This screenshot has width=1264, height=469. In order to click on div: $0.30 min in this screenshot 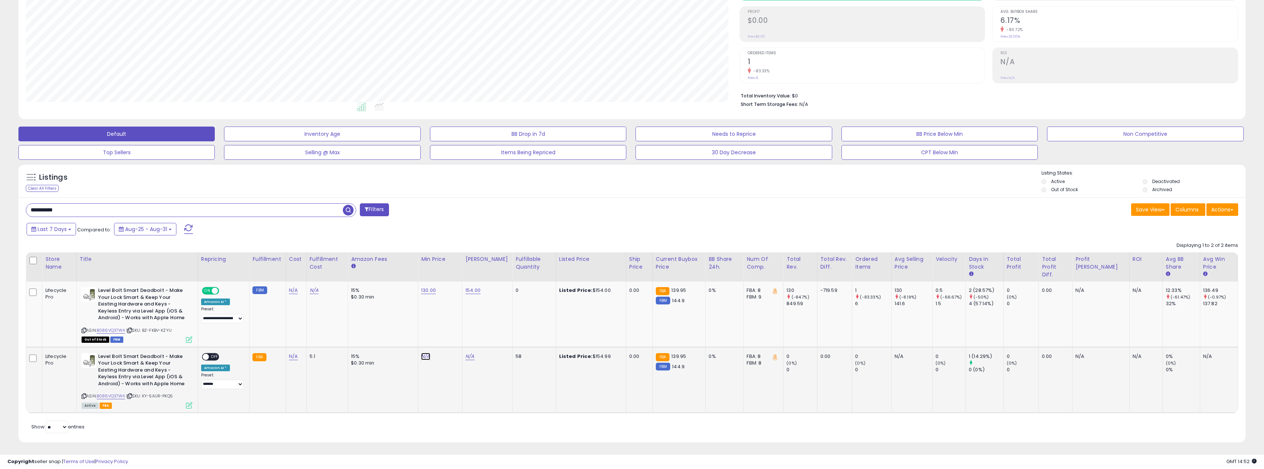, I will do `click(382, 363)`.